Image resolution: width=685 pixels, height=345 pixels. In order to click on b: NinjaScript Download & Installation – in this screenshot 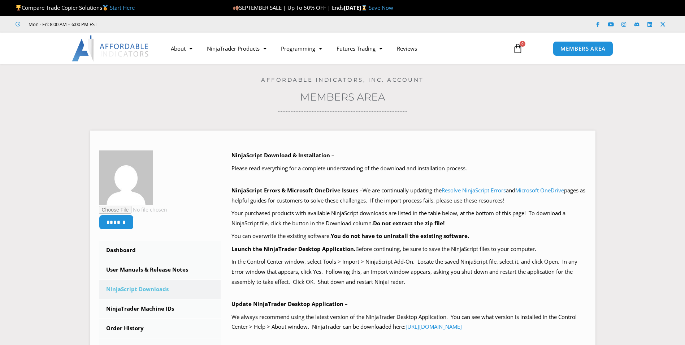, I will do `click(283, 155)`.